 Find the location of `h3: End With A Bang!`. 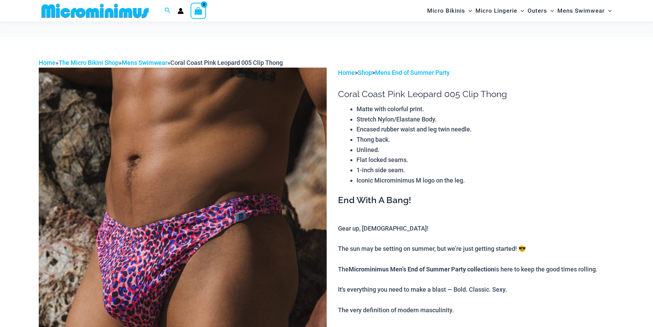

h3: End With A Bang! is located at coordinates (476, 200).